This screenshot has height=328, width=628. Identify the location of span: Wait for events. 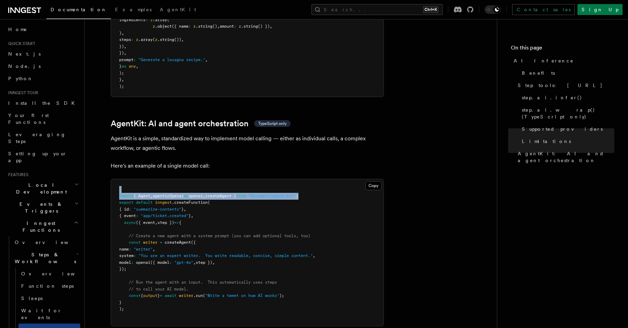
(41, 314).